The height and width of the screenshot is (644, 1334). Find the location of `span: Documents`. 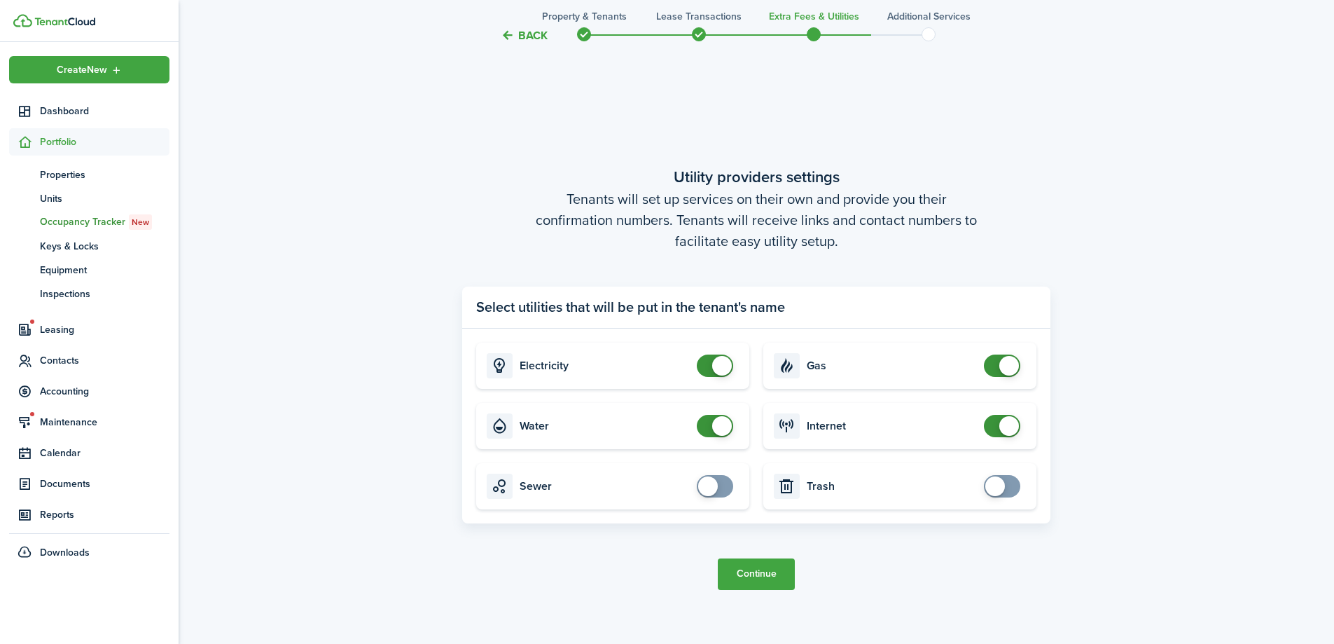

span: Documents is located at coordinates (104, 483).